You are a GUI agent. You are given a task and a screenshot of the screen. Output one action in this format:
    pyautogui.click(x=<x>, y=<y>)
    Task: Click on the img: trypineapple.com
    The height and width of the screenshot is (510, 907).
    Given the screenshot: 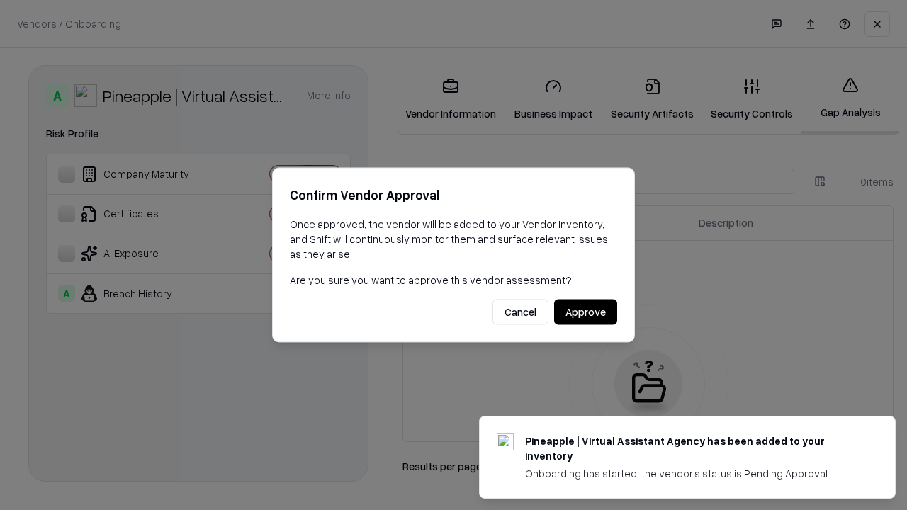 What is the action you would take?
    pyautogui.click(x=505, y=442)
    